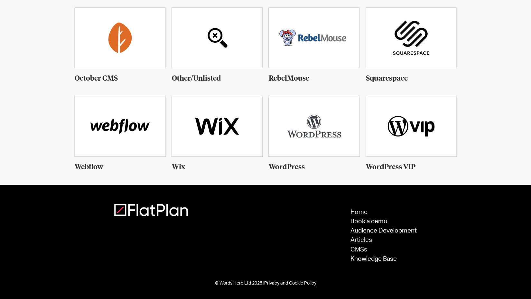  Describe the element at coordinates (314, 137) in the screenshot. I see `a: WordPress` at that location.